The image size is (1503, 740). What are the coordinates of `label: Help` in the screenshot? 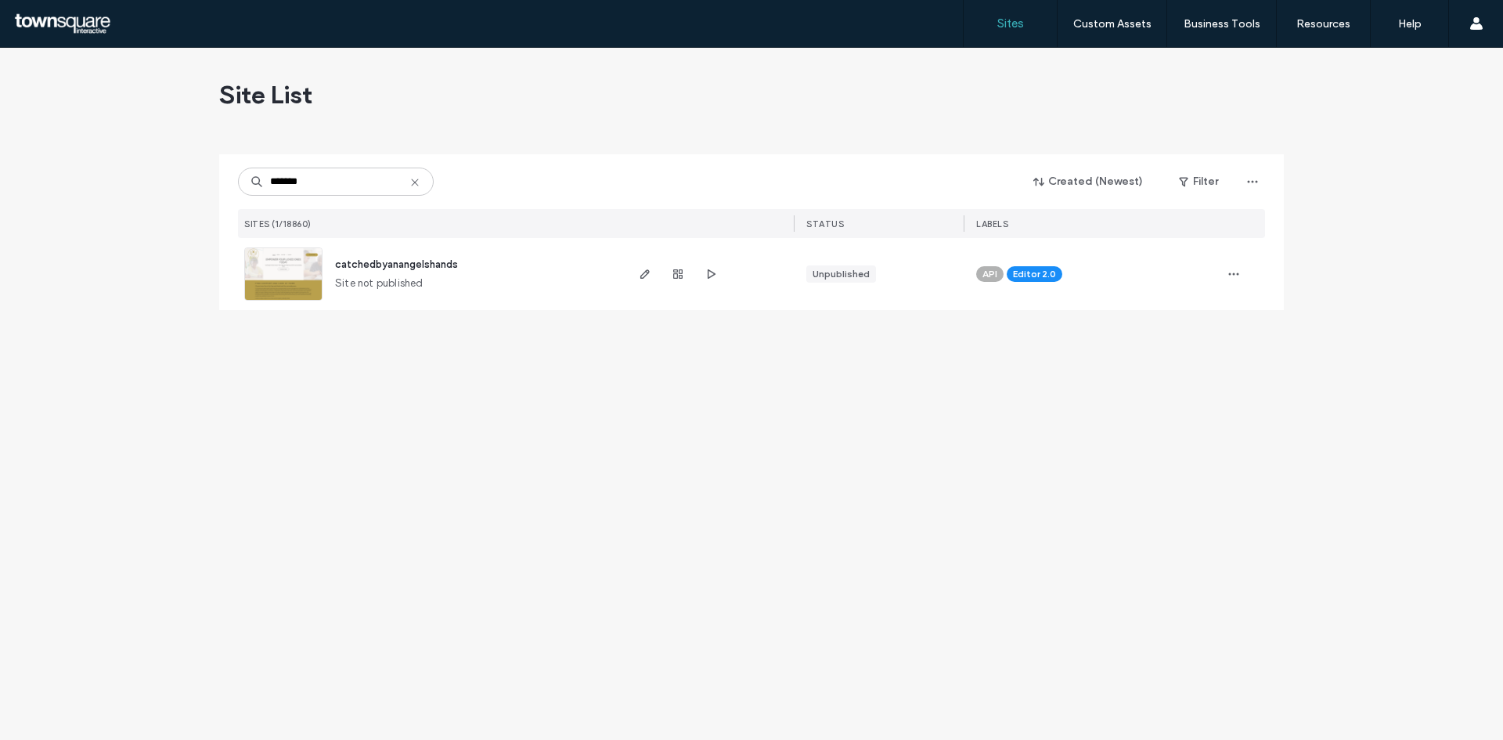 It's located at (1410, 23).